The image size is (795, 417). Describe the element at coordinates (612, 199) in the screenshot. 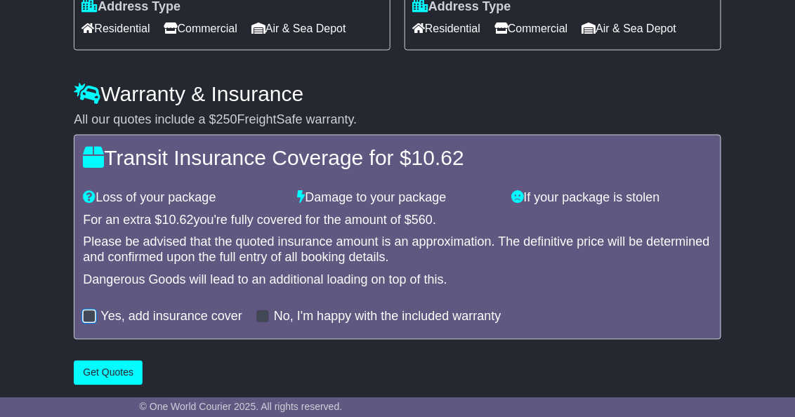

I see `div: If your package is stolen` at that location.